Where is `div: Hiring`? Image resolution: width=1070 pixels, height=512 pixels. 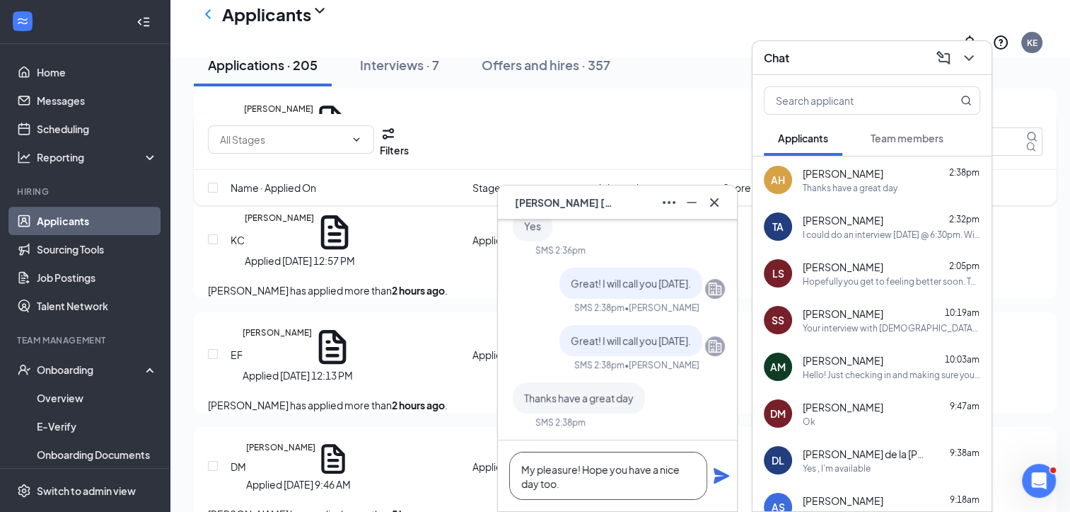
div: Hiring is located at coordinates (86, 191).